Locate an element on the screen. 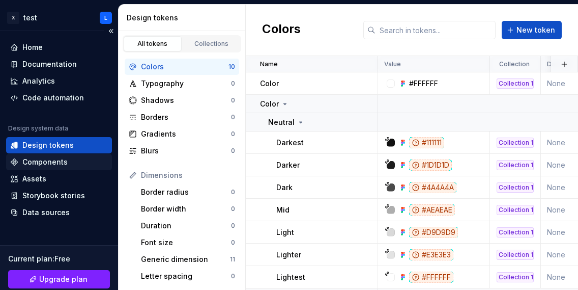 The height and width of the screenshot is (290, 578). div: Design system data is located at coordinates (38, 128).